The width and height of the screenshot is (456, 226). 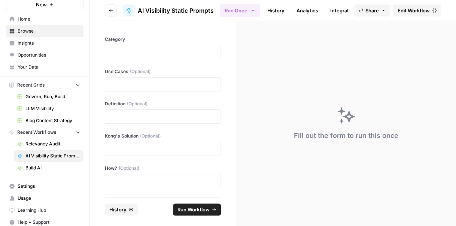 What do you see at coordinates (45, 31) in the screenshot?
I see `a: Browse` at bounding box center [45, 31].